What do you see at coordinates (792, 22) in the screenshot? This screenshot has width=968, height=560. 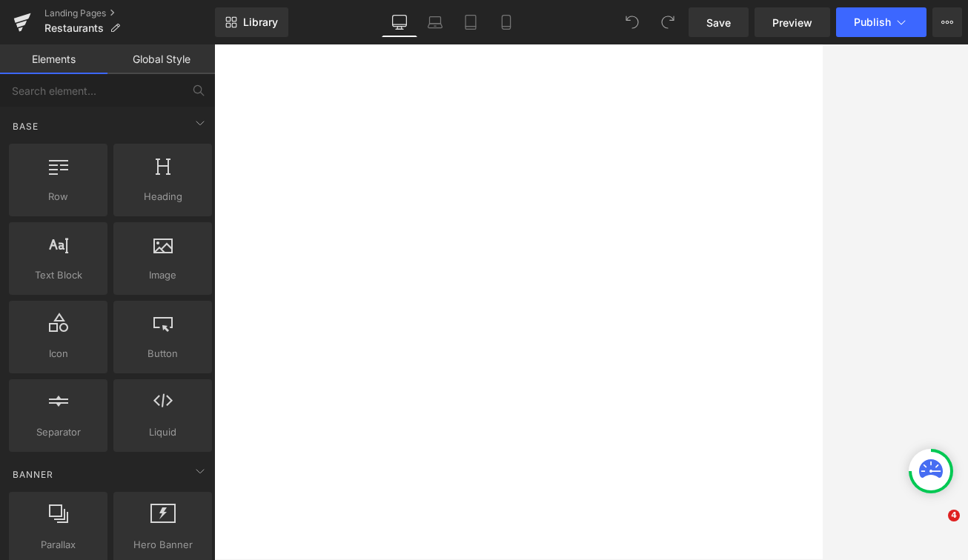 I see `span: Preview` at bounding box center [792, 22].